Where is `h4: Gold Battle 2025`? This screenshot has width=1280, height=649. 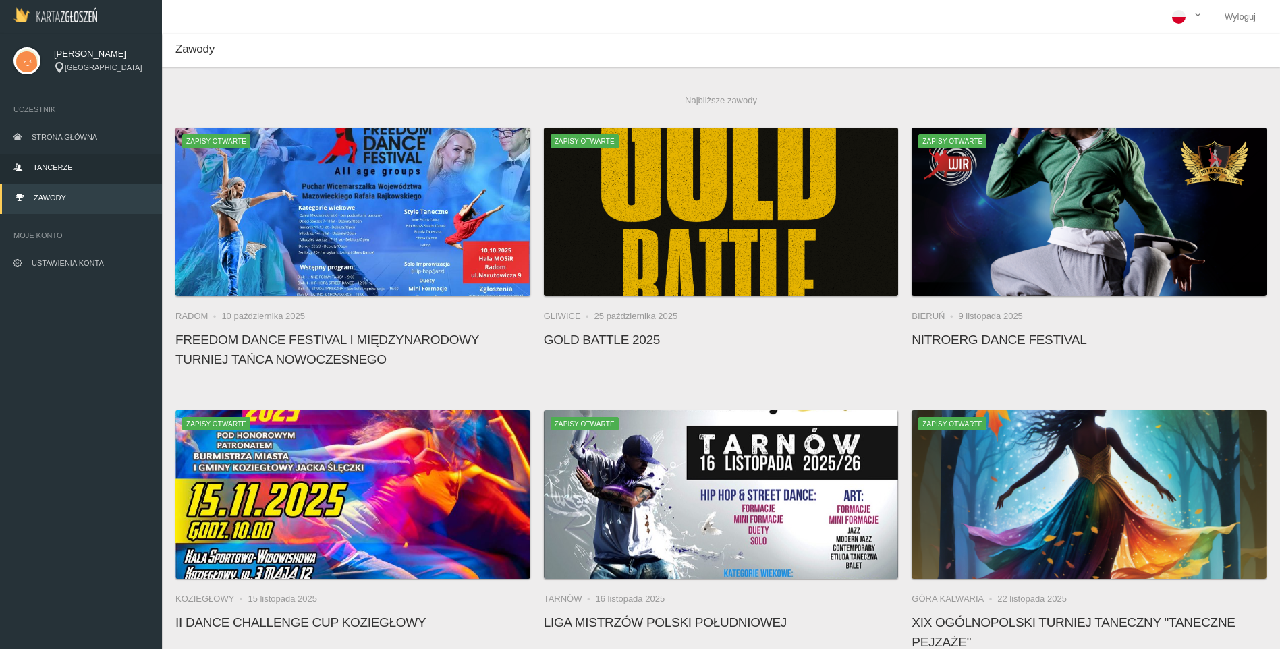 h4: Gold Battle 2025 is located at coordinates (721, 339).